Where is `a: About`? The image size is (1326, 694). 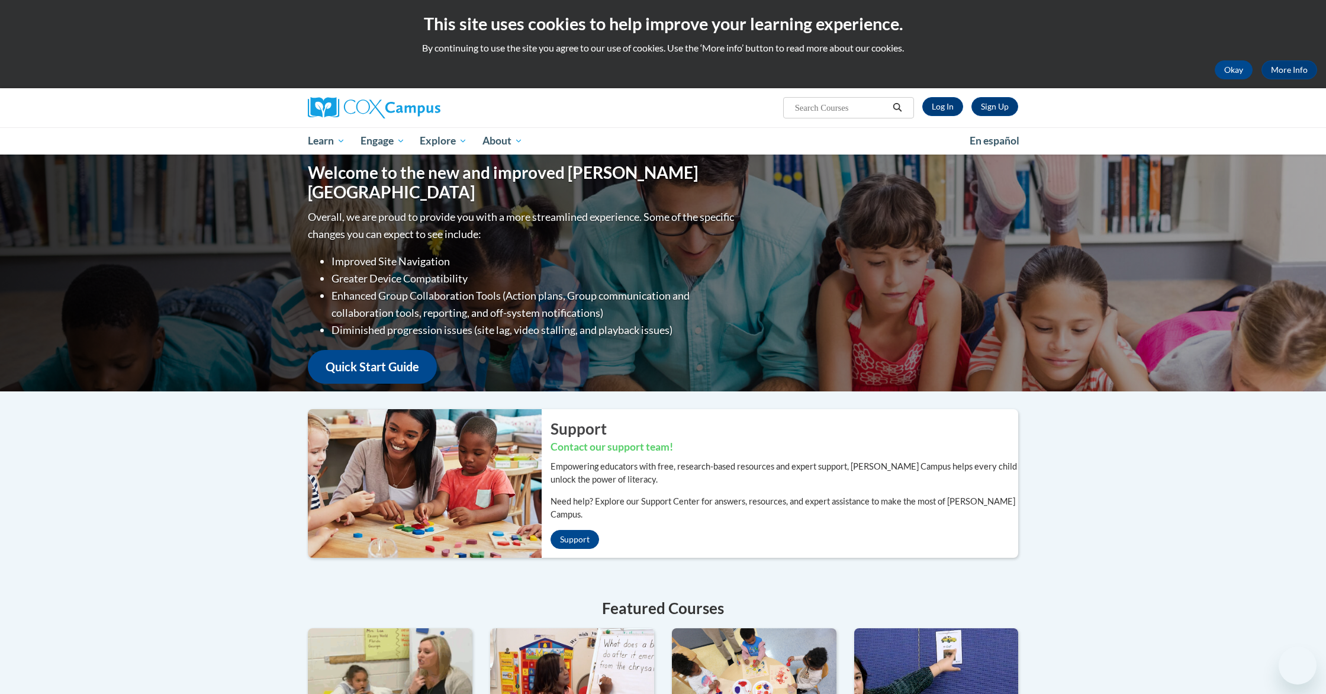 a: About is located at coordinates (503, 141).